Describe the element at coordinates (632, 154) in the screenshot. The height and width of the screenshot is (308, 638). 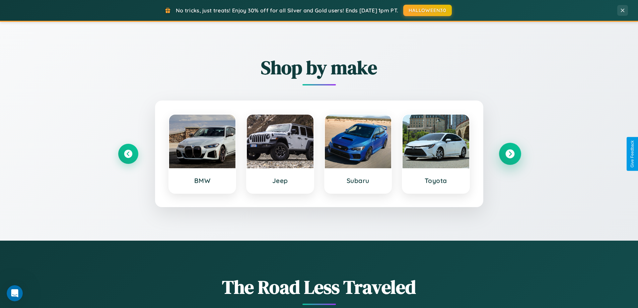
I see `div: Give Feedback` at that location.